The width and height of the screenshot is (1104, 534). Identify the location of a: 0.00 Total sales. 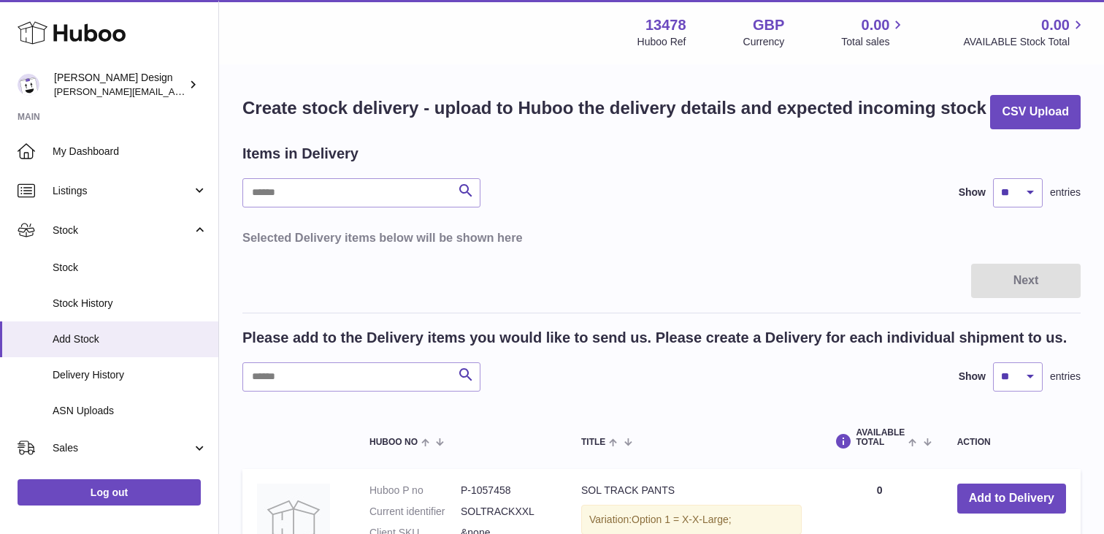
(873, 32).